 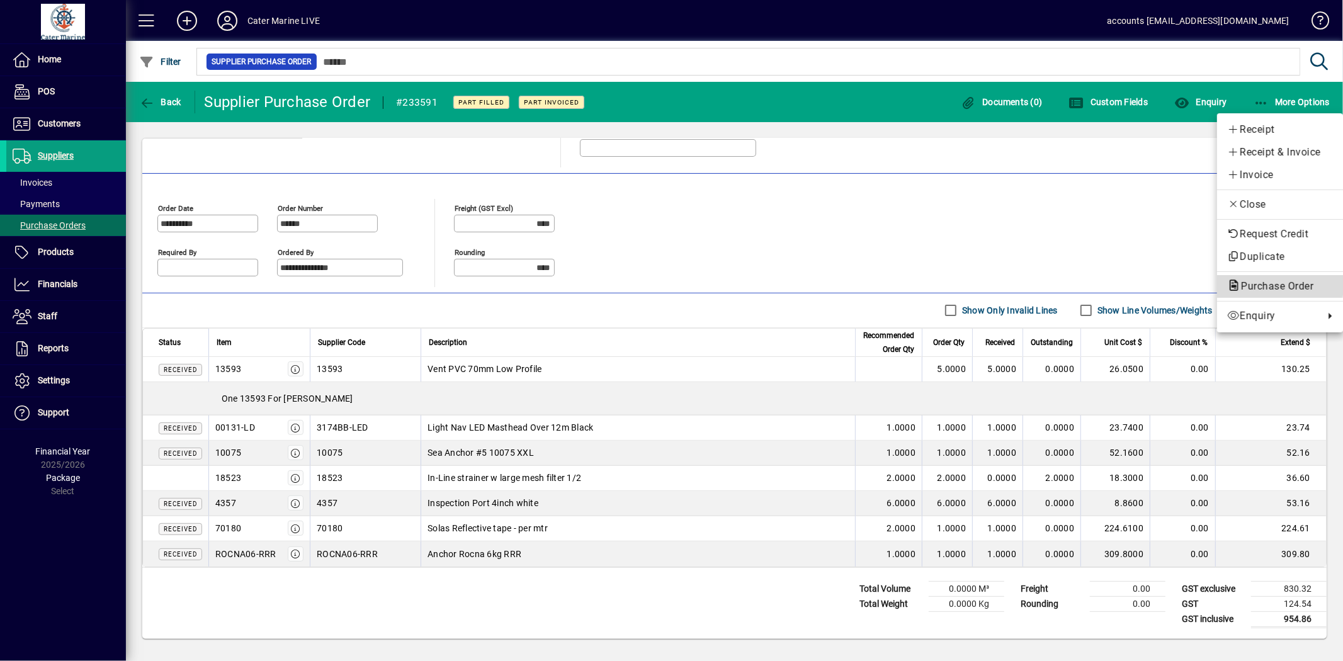 What do you see at coordinates (1280, 130) in the screenshot?
I see `span: Receipt` at bounding box center [1280, 130].